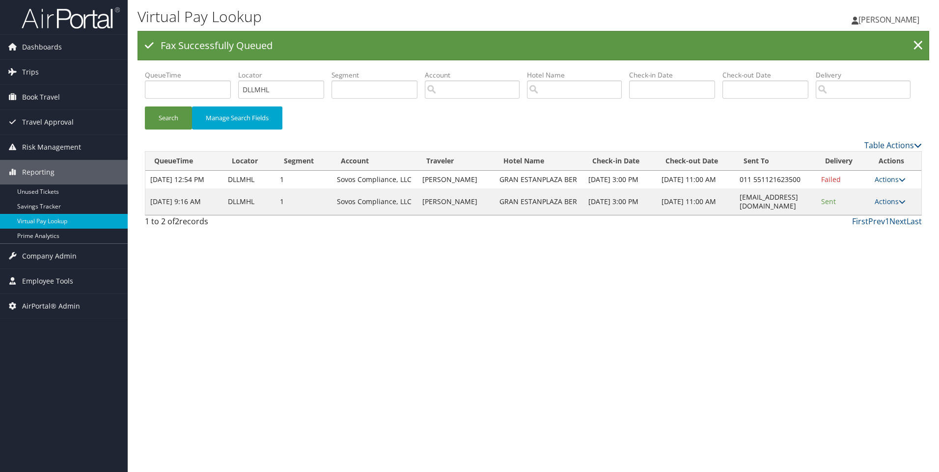 The image size is (939, 472). I want to click on label: Hotel Name, so click(578, 75).